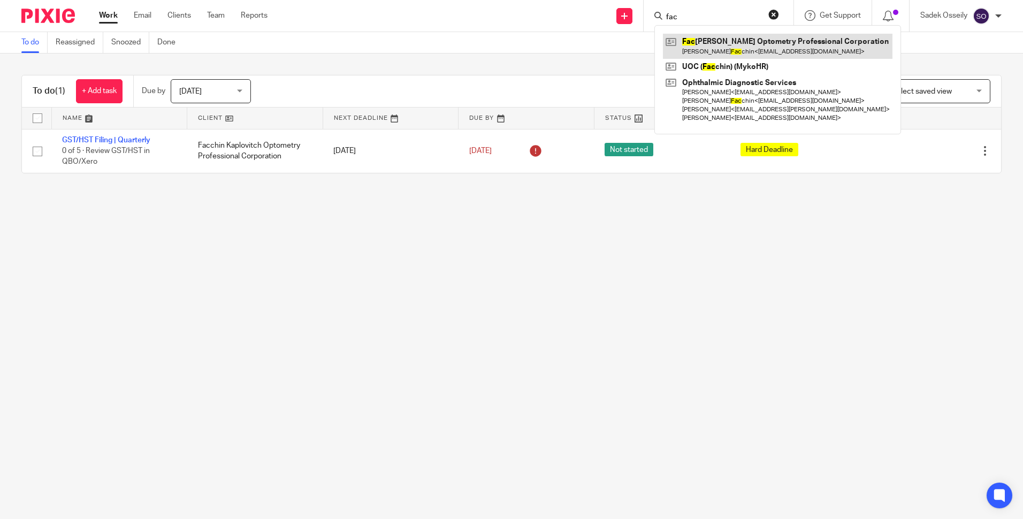  Describe the element at coordinates (60, 91) in the screenshot. I see `span: (1)` at that location.